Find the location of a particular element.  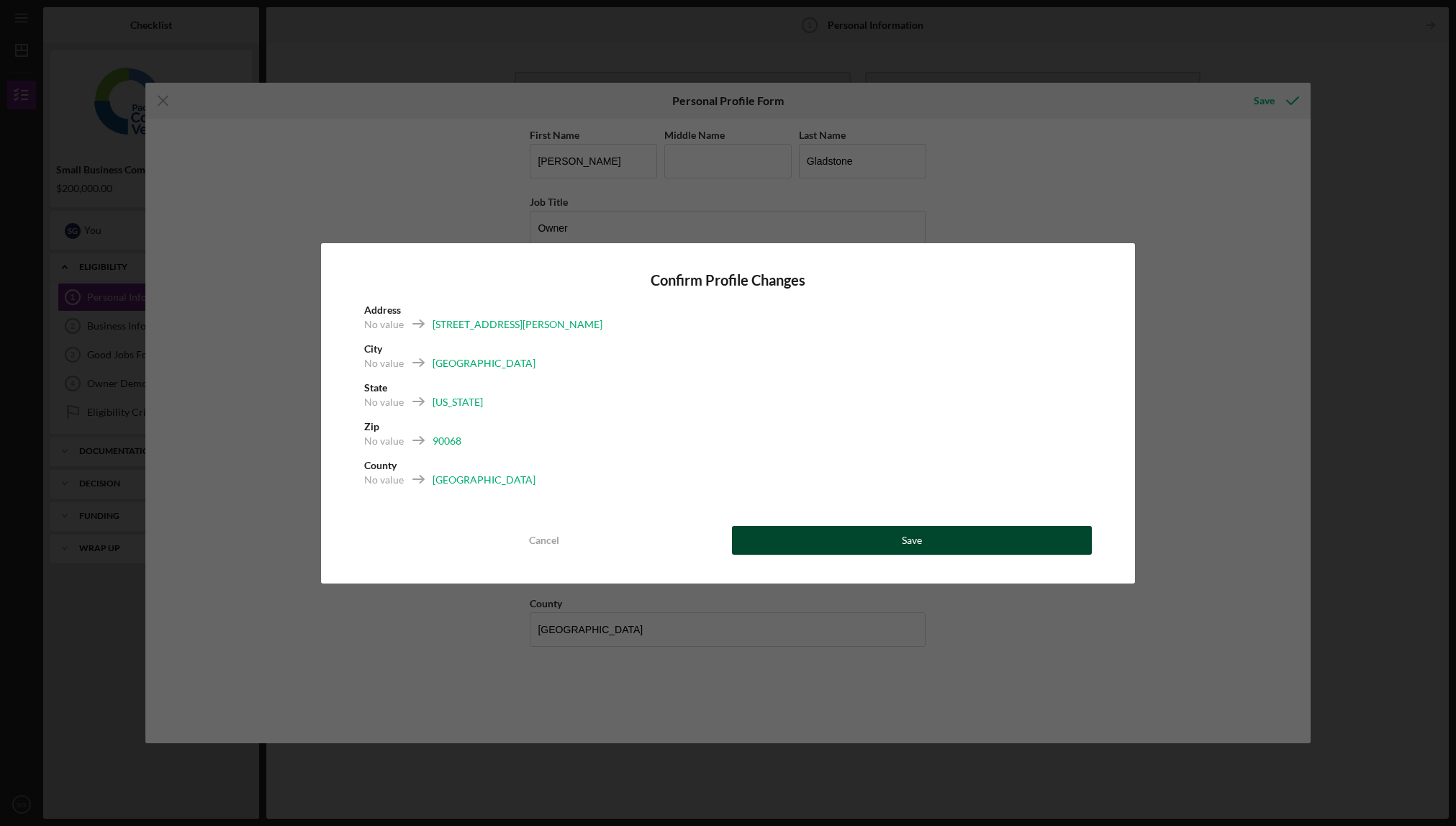

button: Save is located at coordinates (912, 540).